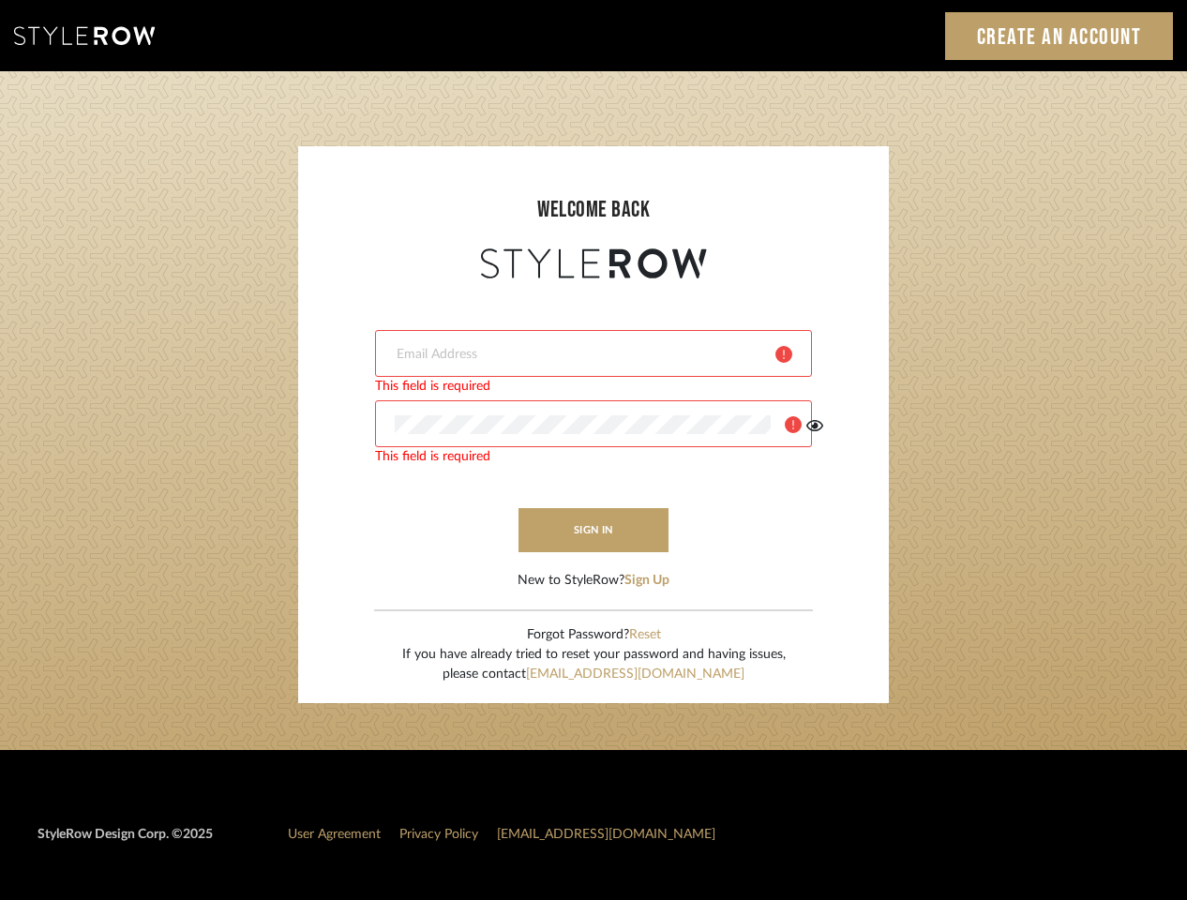  I want to click on button: sign in, so click(594, 530).